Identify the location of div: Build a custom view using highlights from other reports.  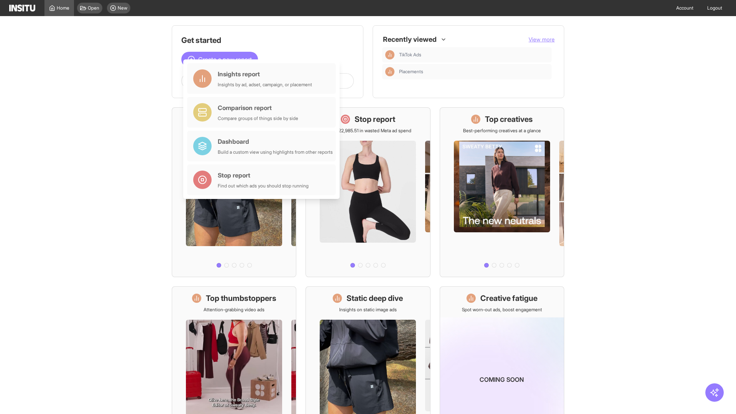
(275, 152).